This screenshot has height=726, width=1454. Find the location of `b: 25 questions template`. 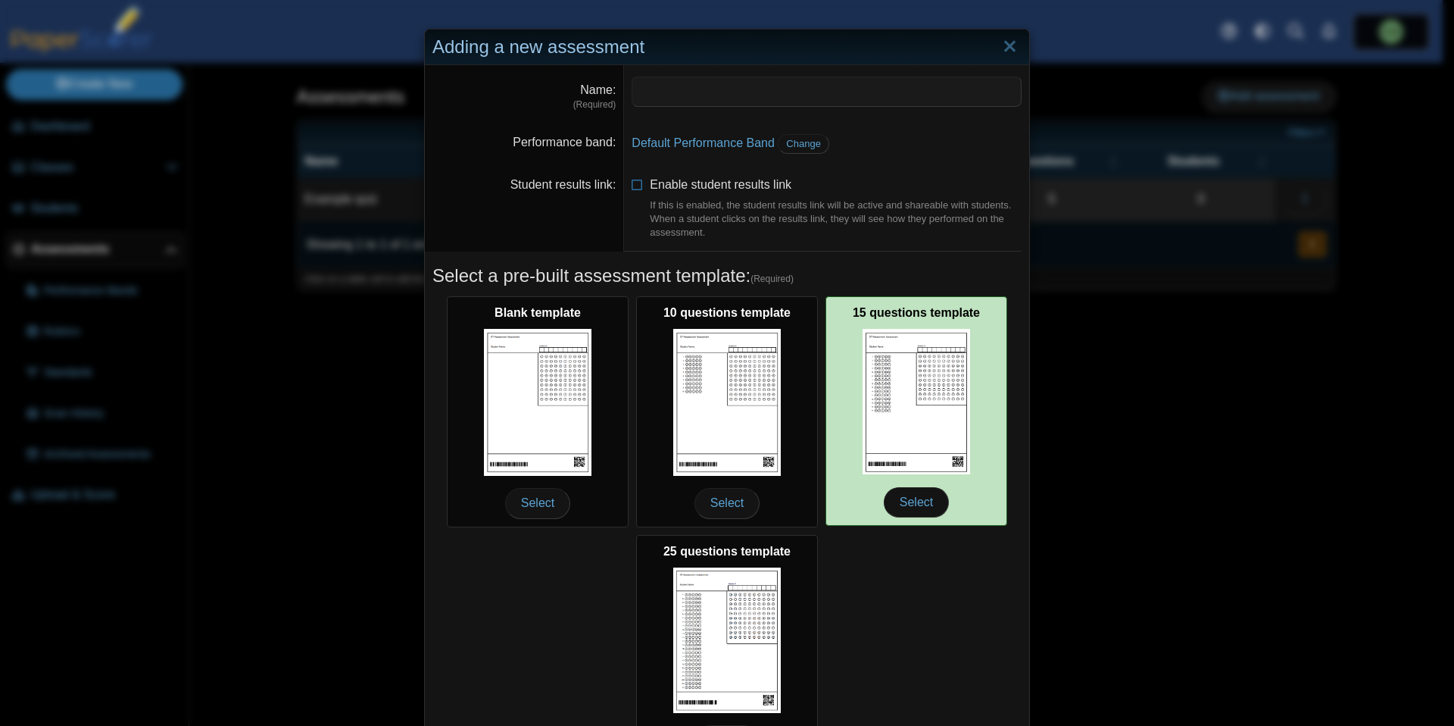

b: 25 questions template is located at coordinates (727, 551).